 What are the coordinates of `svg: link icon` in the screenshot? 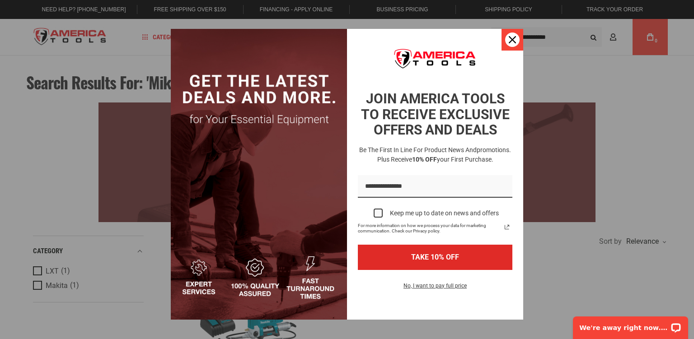 It's located at (507, 227).